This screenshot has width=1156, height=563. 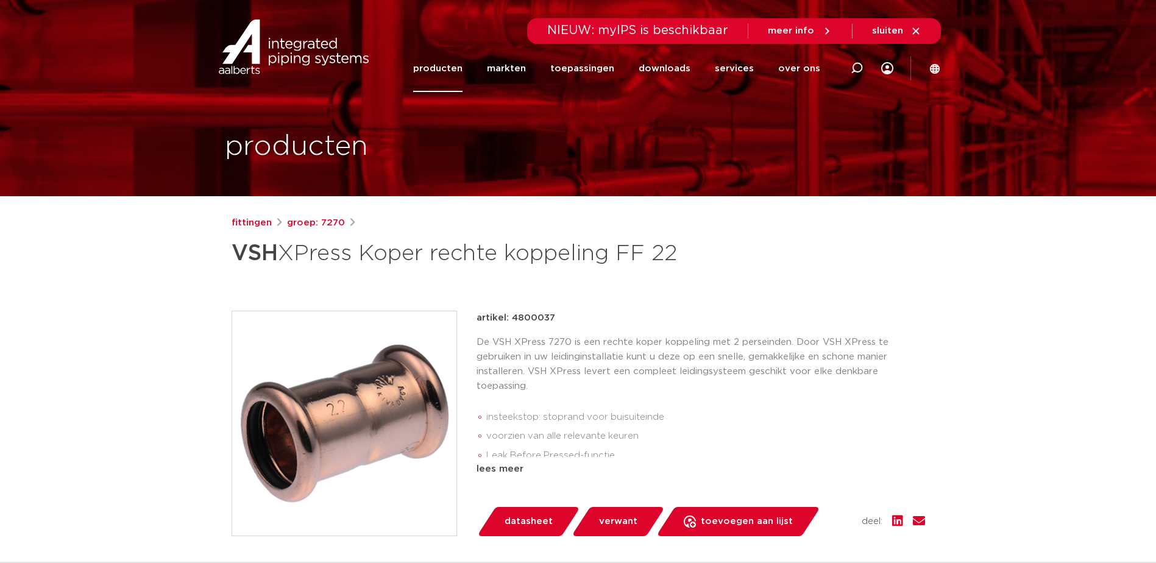 I want to click on h1: producten, so click(x=296, y=147).